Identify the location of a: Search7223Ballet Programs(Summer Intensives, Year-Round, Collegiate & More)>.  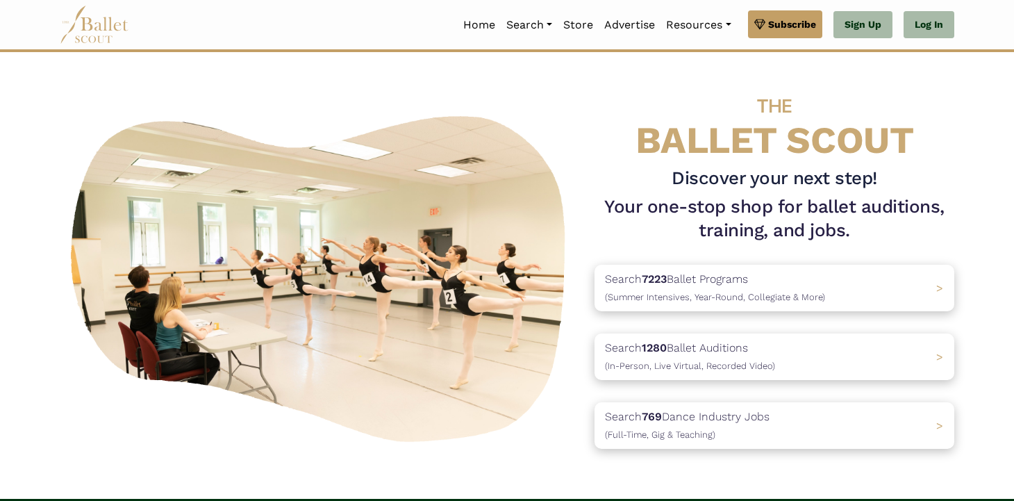
(774, 287).